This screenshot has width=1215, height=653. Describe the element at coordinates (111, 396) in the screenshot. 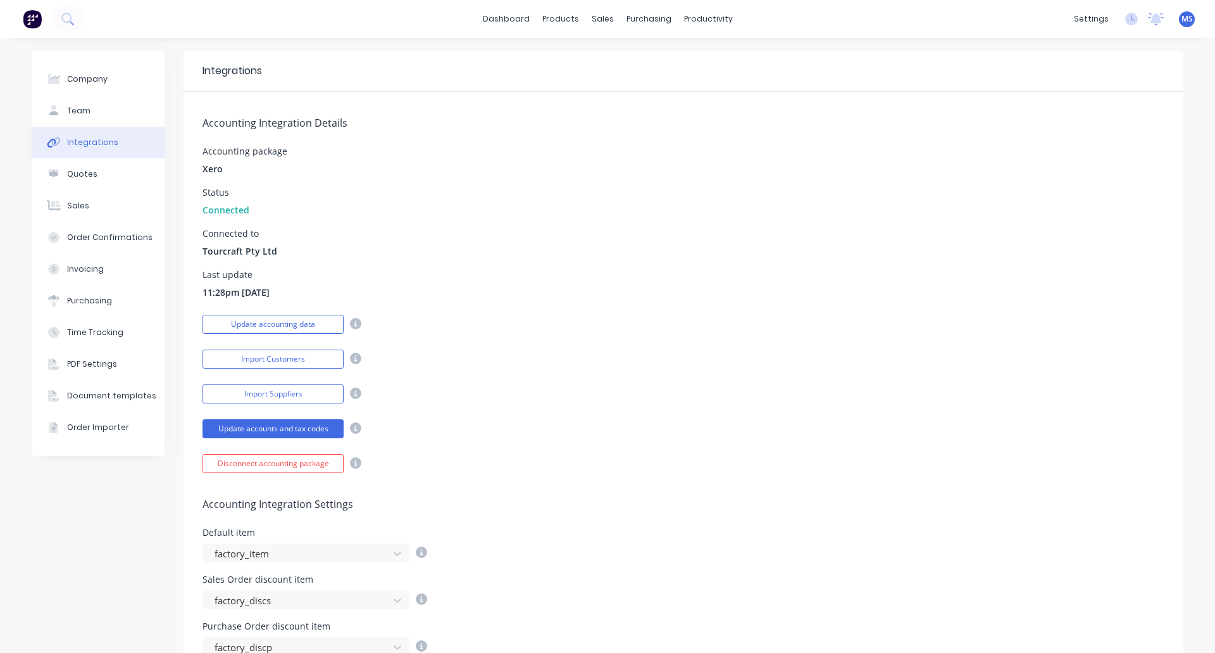

I see `div: Document templates` at that location.